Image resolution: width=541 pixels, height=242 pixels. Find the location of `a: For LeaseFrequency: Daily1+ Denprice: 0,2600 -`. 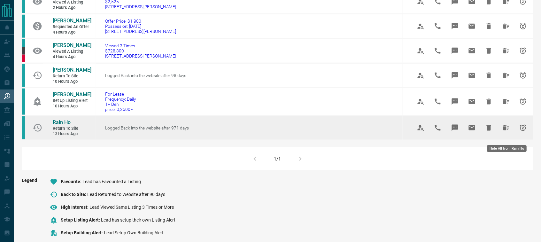

a: For LeaseFrequency: Daily1+ Denprice: 0,2600 - is located at coordinates (121, 102).